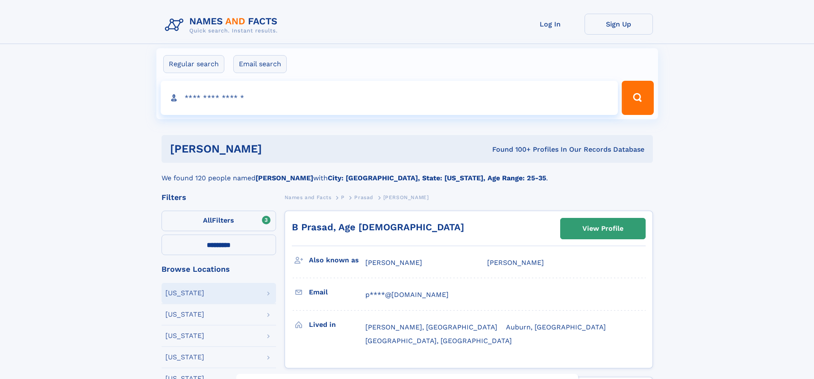 The image size is (814, 379). I want to click on span: Prasad, so click(363, 197).